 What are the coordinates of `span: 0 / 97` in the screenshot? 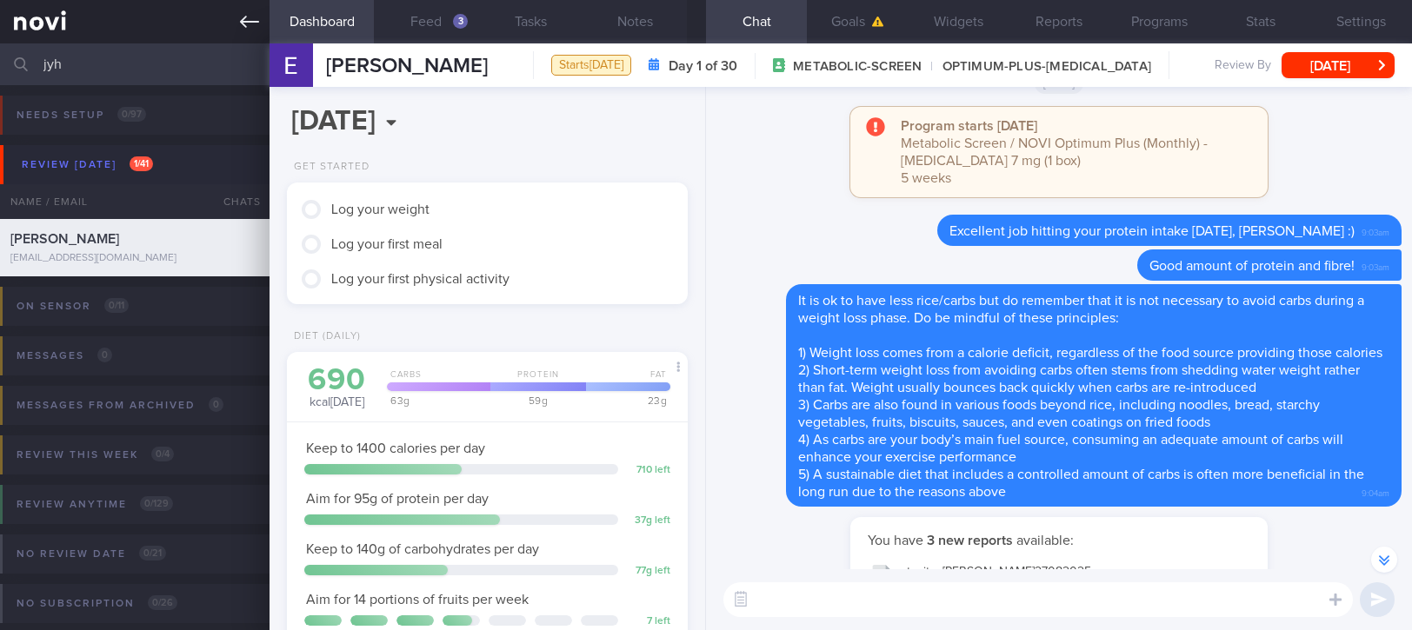 It's located at (131, 114).